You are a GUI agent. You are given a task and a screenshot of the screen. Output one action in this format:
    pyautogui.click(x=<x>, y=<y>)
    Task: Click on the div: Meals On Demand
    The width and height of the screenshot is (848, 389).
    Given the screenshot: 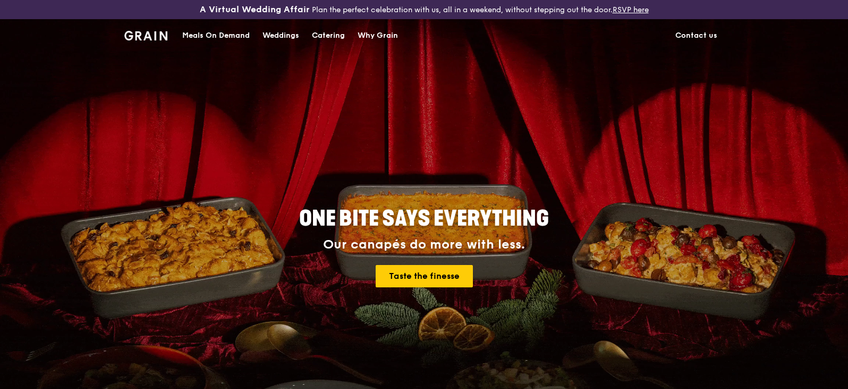 What is the action you would take?
    pyautogui.click(x=216, y=36)
    